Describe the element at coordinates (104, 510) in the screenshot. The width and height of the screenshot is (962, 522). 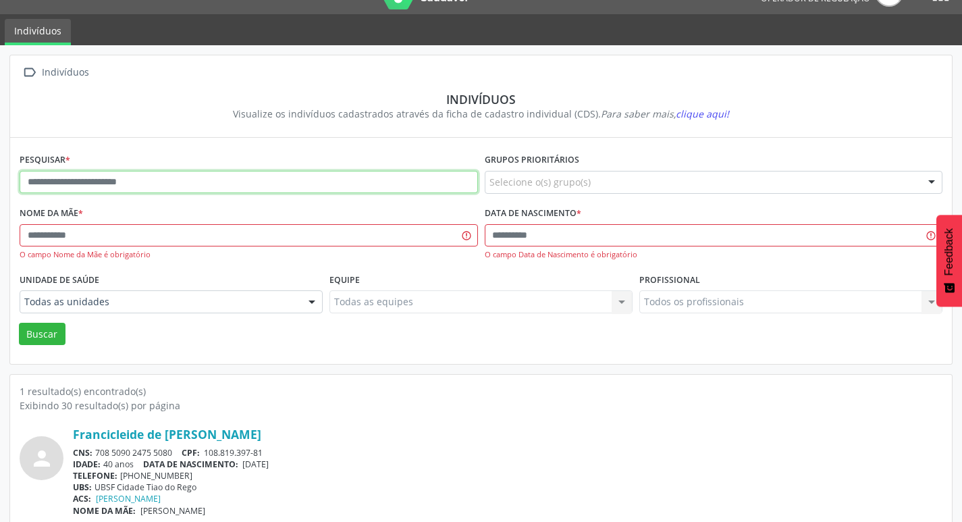
I see `span: NOME DA MÃE:` at that location.